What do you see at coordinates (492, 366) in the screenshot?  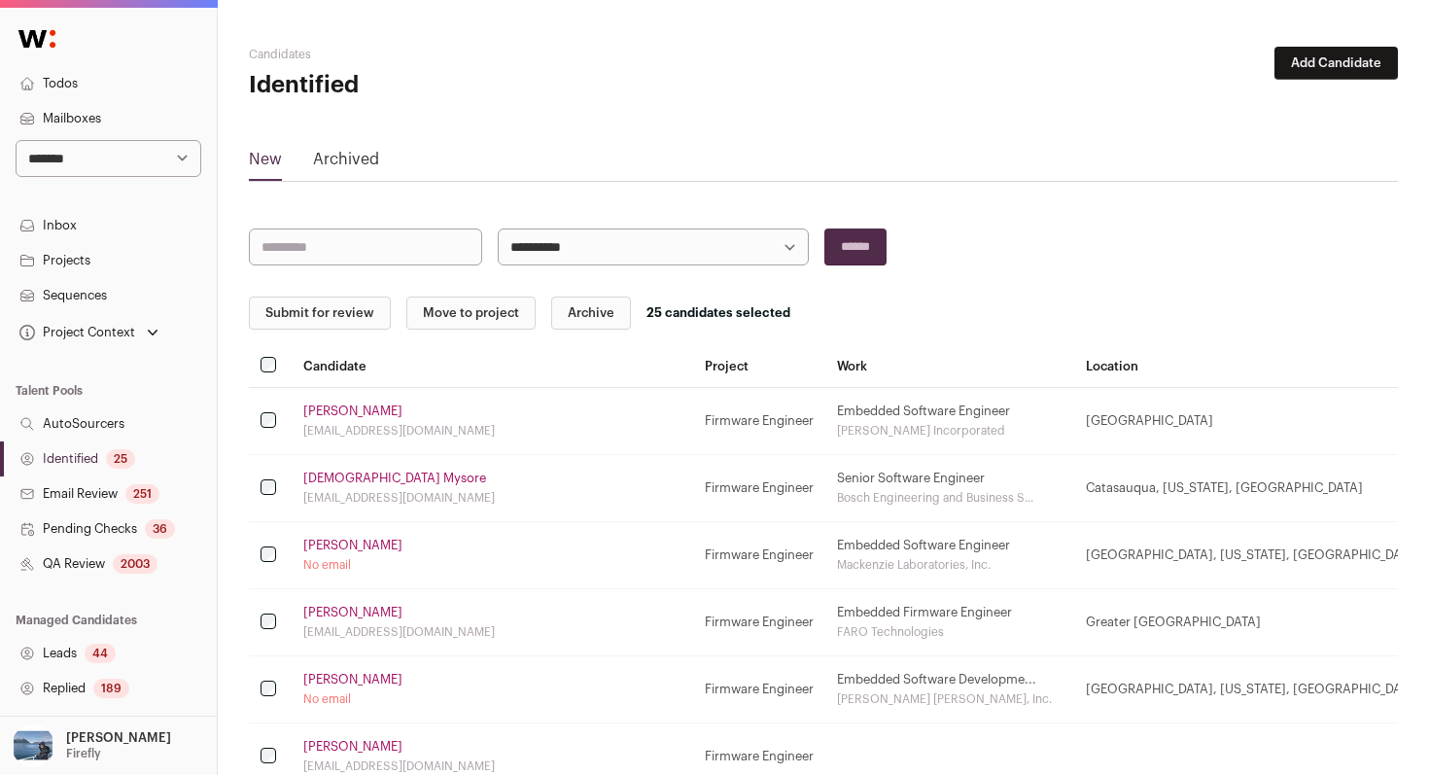 I see `th: Candidate` at bounding box center [492, 366].